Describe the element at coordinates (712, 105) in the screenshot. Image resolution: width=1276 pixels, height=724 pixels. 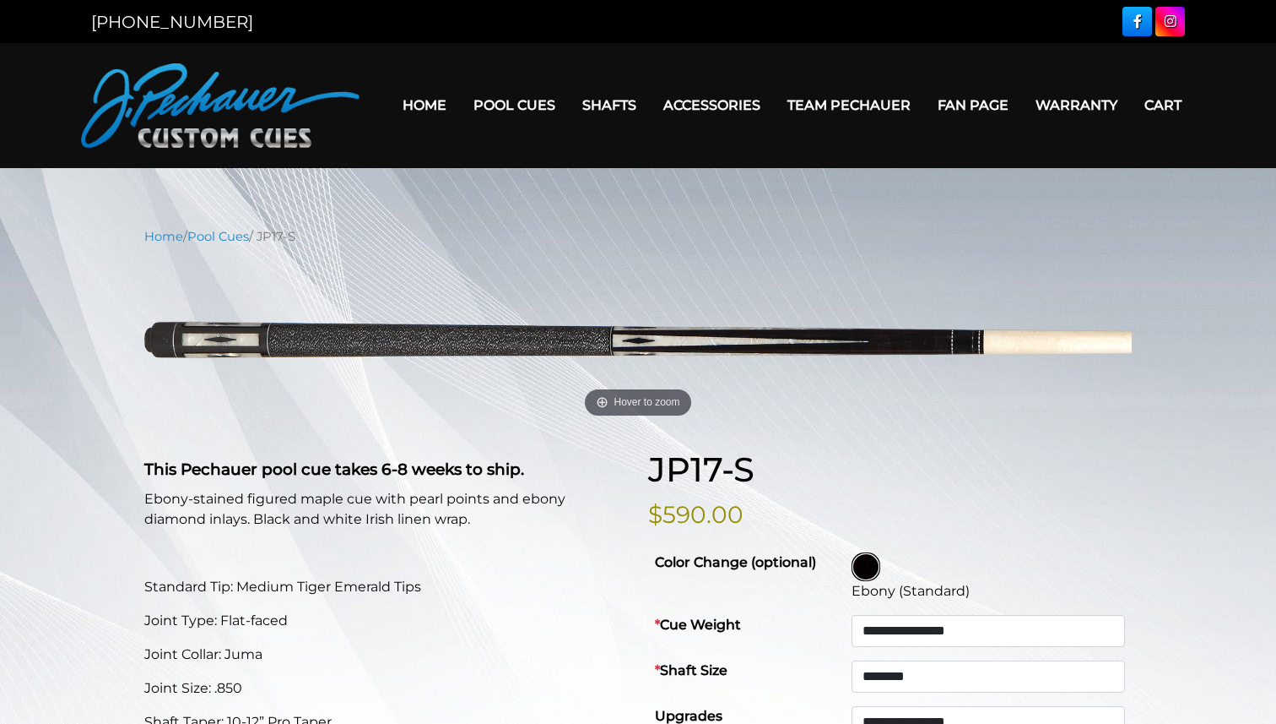
I see `a: Accessories` at that location.